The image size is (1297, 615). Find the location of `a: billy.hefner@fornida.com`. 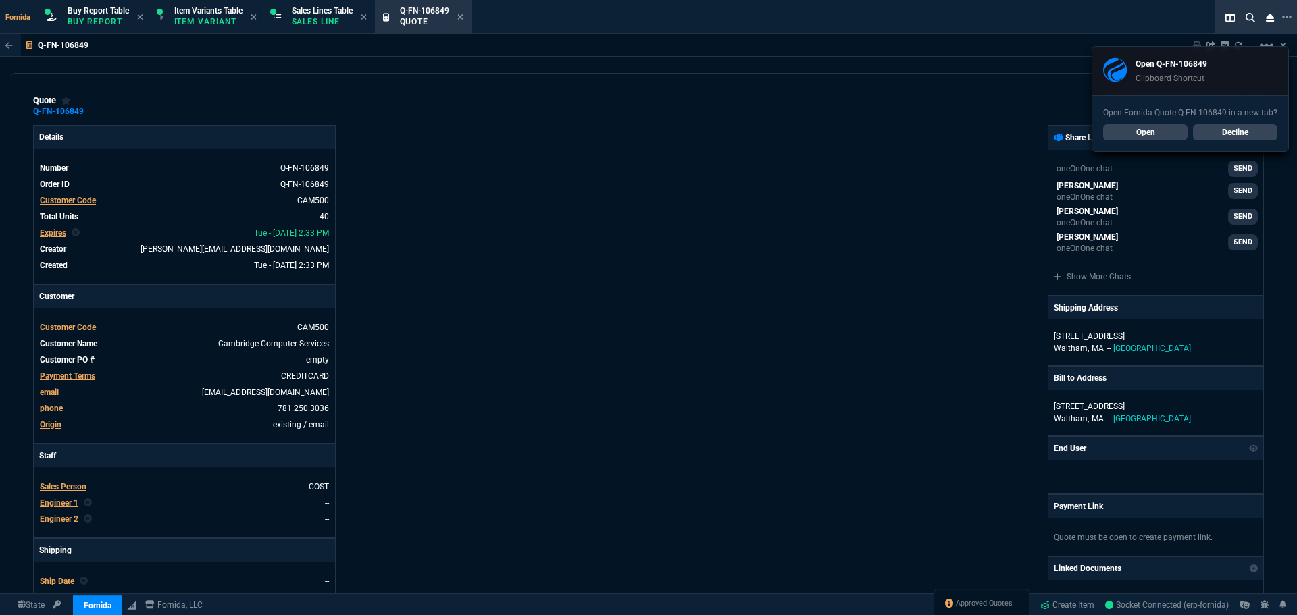

a: billy.hefner@fornida.com is located at coordinates (1156, 217).